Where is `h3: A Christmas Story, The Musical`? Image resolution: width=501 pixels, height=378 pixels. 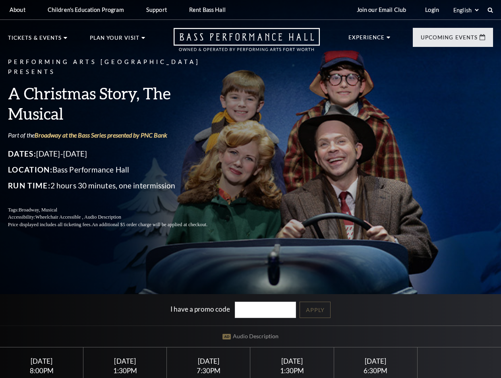 h3: A Christmas Story, The Musical is located at coordinates (117, 103).